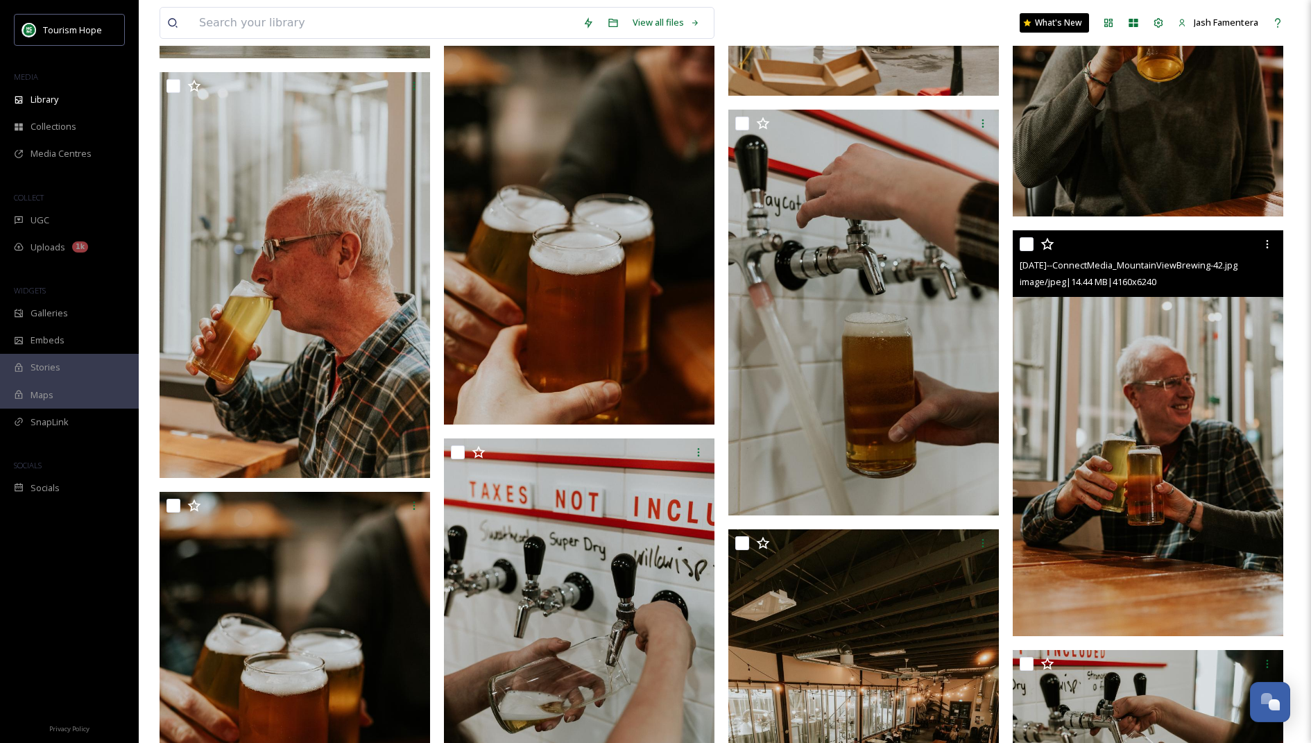 This screenshot has width=1311, height=743. Describe the element at coordinates (1088, 282) in the screenshot. I see `span: image/jpeg | 14.44 MB | 4160 x 6240` at that location.